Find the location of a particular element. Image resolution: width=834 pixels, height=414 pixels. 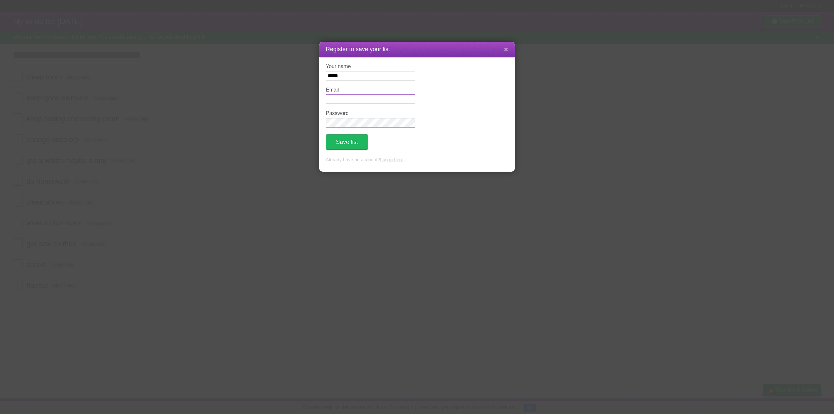

a: Log in here is located at coordinates (392, 160).